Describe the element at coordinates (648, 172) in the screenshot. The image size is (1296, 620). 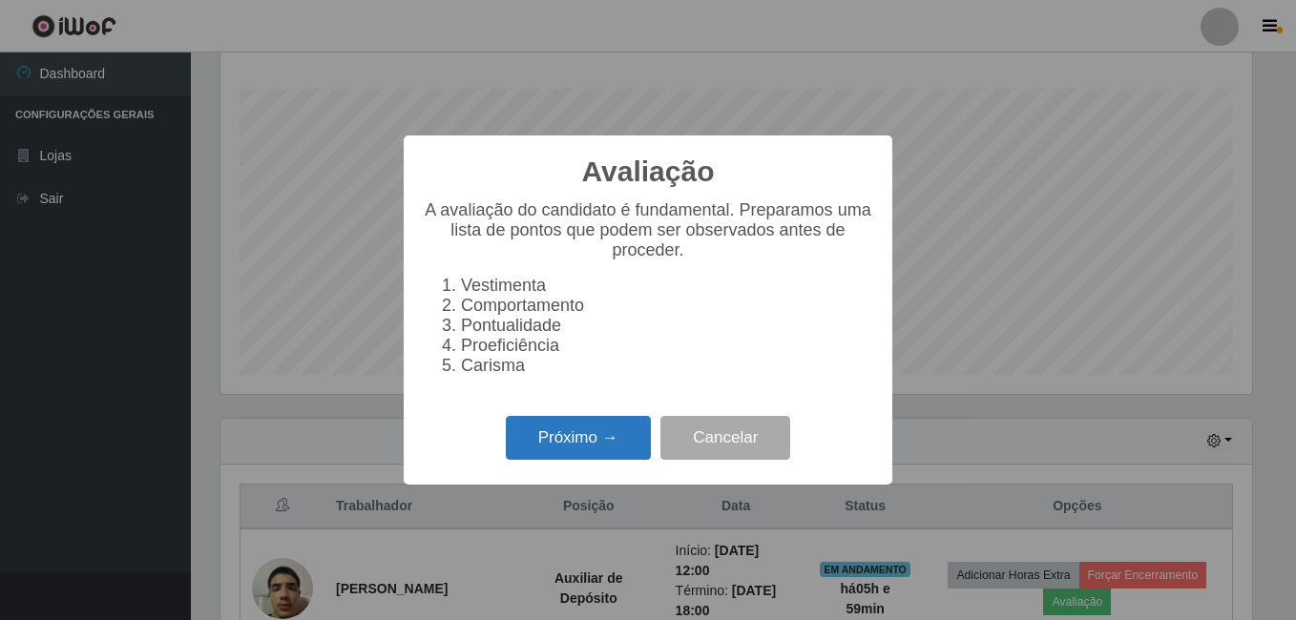
I see `h2: Avaliação` at that location.